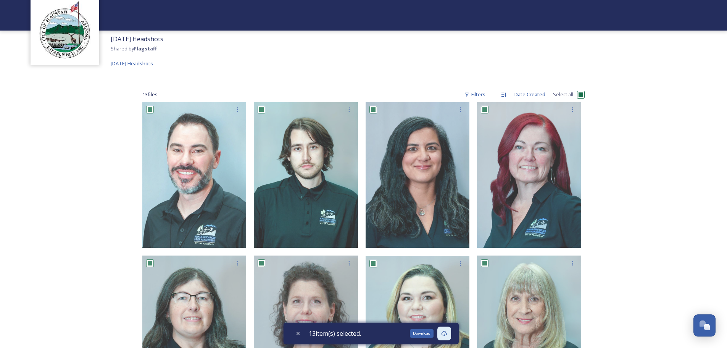  What do you see at coordinates (529, 175) in the screenshot?
I see `img: Shelia_edit.jpg` at bounding box center [529, 175].